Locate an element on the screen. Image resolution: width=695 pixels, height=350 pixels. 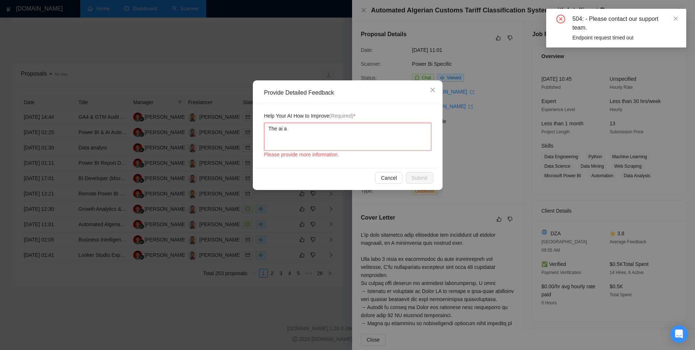
button: Cancel is located at coordinates (389, 178).